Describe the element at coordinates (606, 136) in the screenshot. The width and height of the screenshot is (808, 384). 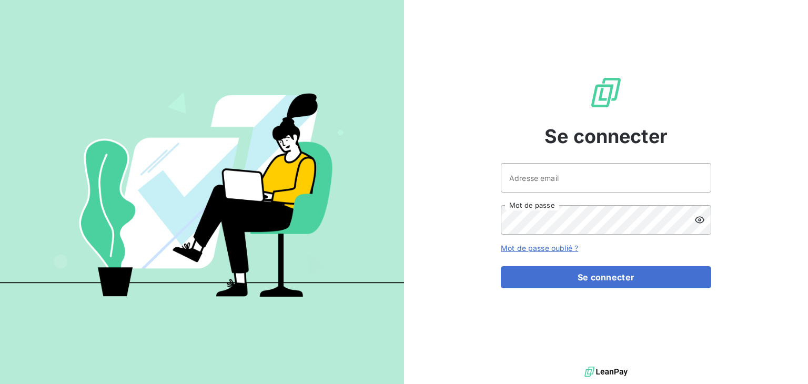
I see `span: Se connecter` at that location.